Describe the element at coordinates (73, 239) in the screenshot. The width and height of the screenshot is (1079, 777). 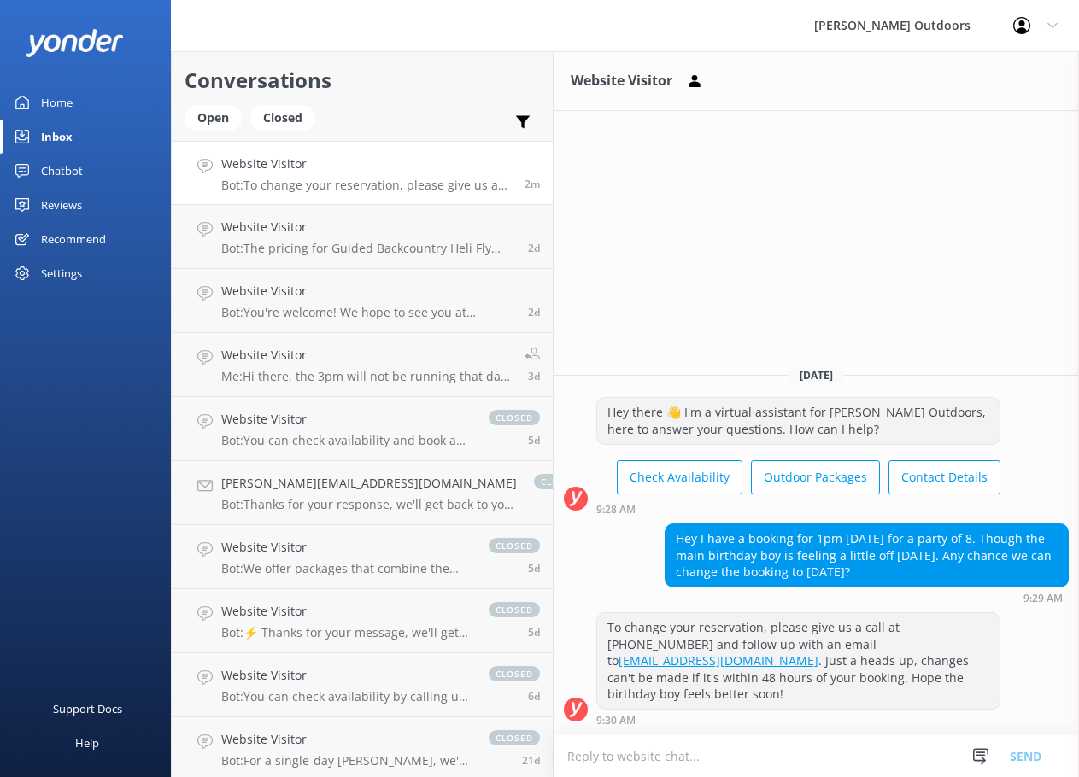
I see `div: Recommend` at that location.